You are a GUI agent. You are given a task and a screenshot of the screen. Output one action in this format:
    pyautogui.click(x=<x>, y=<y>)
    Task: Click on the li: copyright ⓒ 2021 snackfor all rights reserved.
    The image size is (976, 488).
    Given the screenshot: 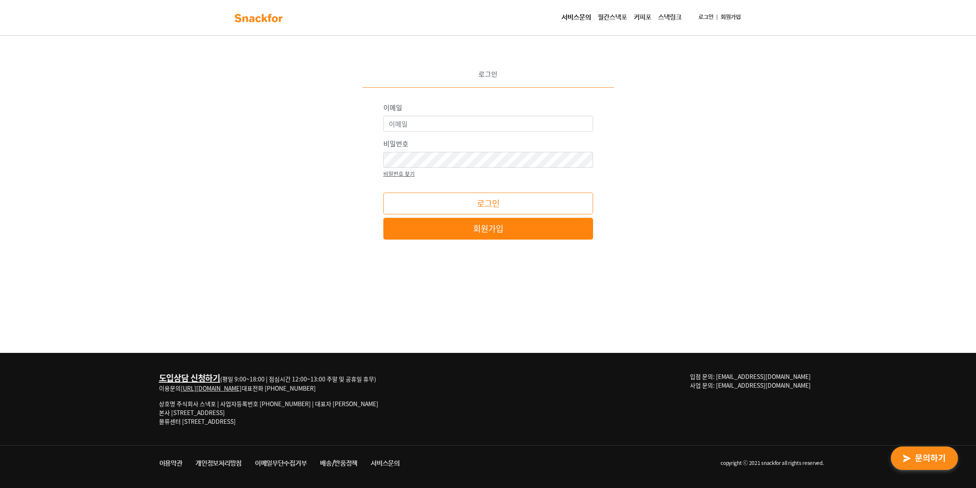 What is the action you would take?
    pyautogui.click(x=615, y=463)
    